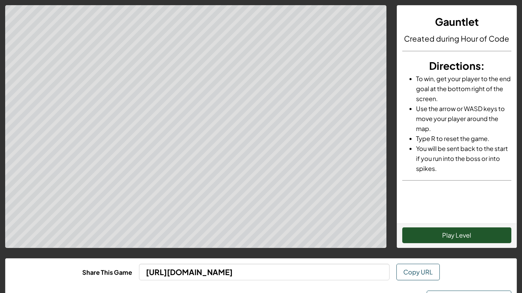 The height and width of the screenshot is (293, 522). What do you see at coordinates (457, 22) in the screenshot?
I see `h3: Gauntlet` at bounding box center [457, 22].